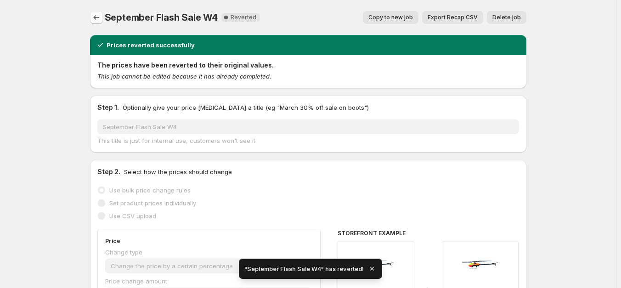 This screenshot has width=621, height=288. What do you see at coordinates (153, 203) in the screenshot?
I see `span: Set product prices individually` at bounding box center [153, 203].